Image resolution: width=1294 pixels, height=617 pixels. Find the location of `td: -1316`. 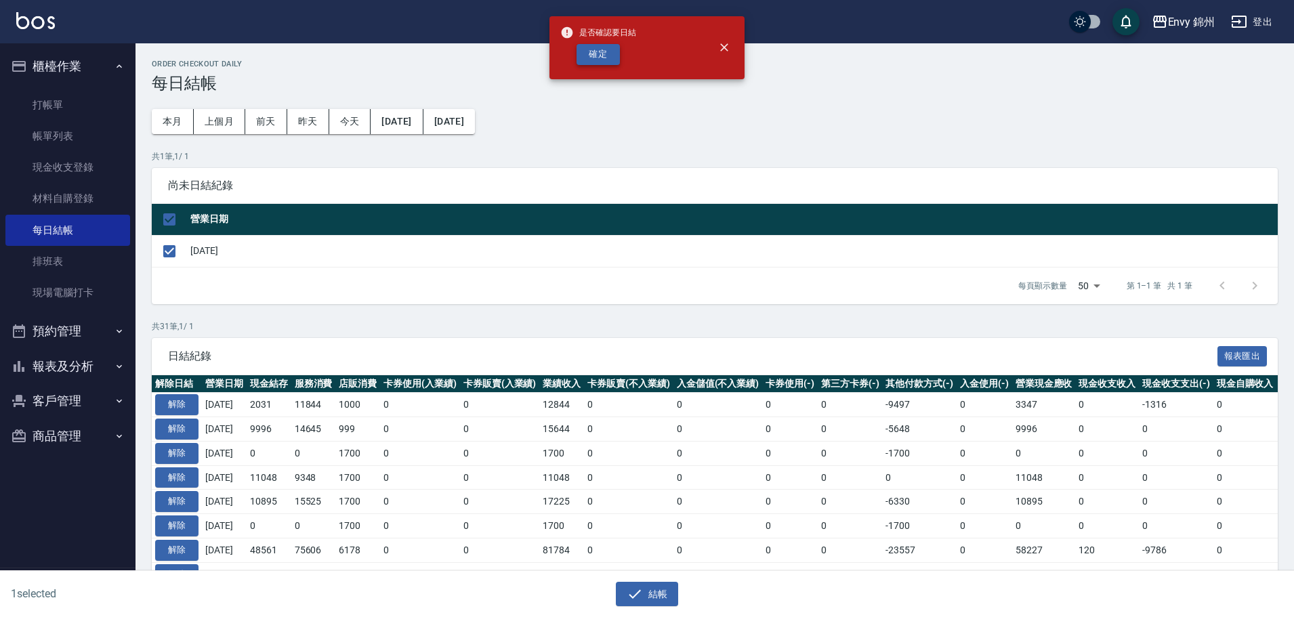

td: -1316 is located at coordinates (1176, 405).